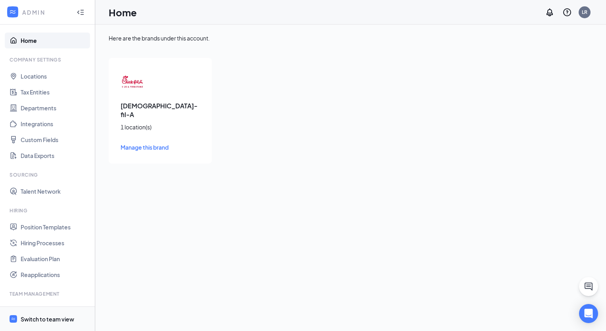 The image size is (606, 331). I want to click on a: Home, so click(54, 40).